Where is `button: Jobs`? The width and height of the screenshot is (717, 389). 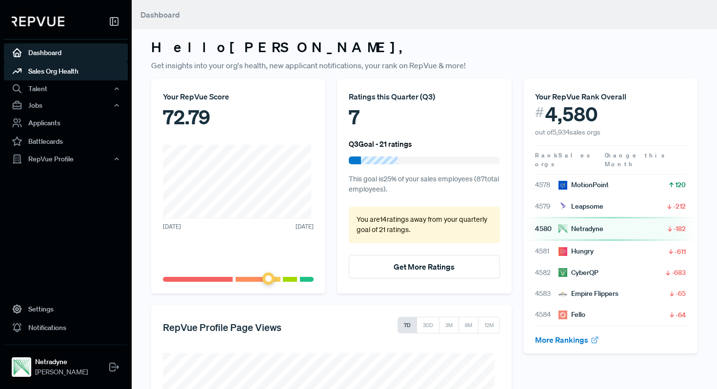
button: Jobs is located at coordinates (66, 105).